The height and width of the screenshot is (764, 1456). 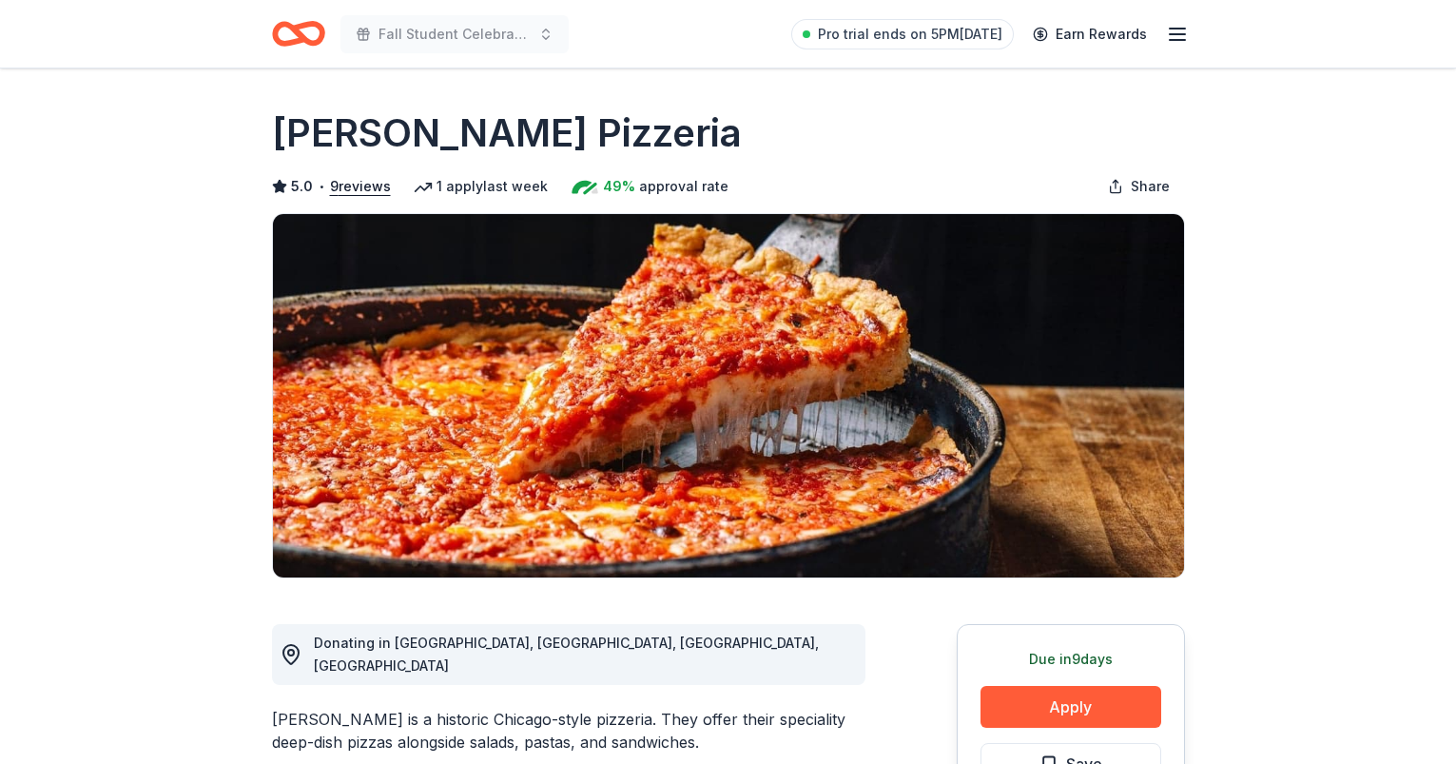 What do you see at coordinates (1150, 186) in the screenshot?
I see `span: Share` at bounding box center [1150, 186].